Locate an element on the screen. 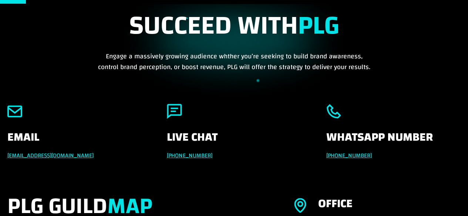 The height and width of the screenshot is (216, 468). h4: Live Chat is located at coordinates (234, 141).